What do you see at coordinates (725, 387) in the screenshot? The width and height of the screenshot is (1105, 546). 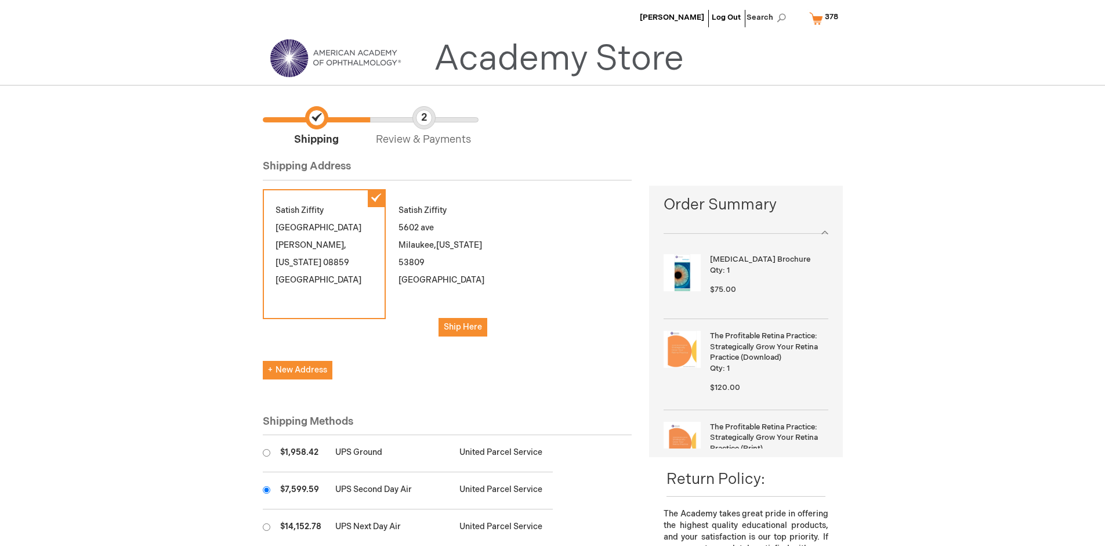 I see `span: $120.00` at bounding box center [725, 387].